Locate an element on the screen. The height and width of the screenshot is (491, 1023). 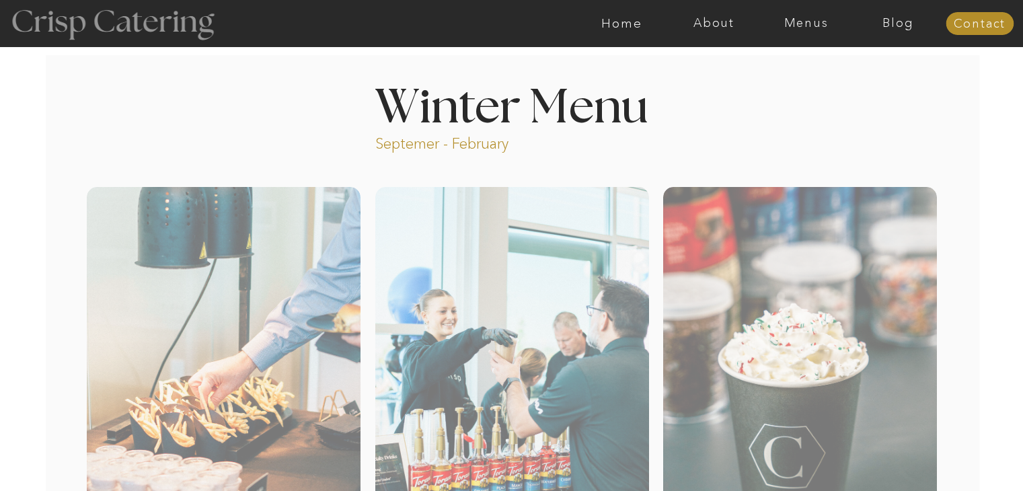
nav: Home is located at coordinates (621, 24).